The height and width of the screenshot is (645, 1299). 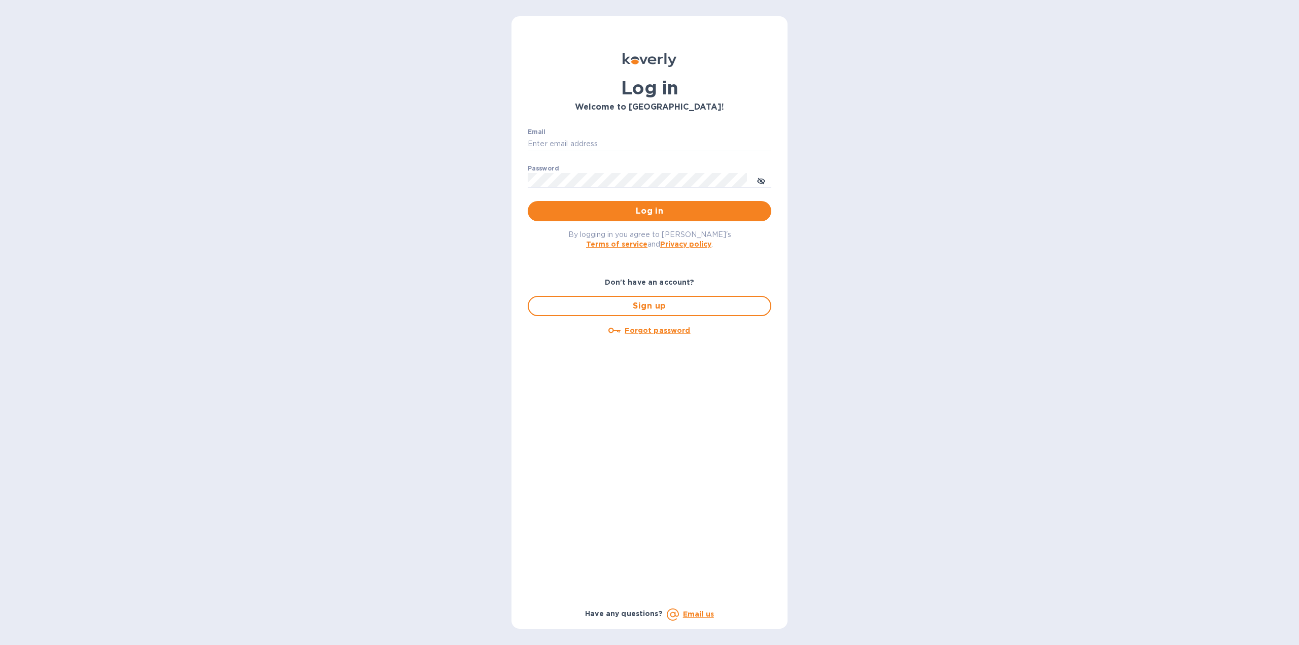 I want to click on button: Sign up, so click(x=650, y=306).